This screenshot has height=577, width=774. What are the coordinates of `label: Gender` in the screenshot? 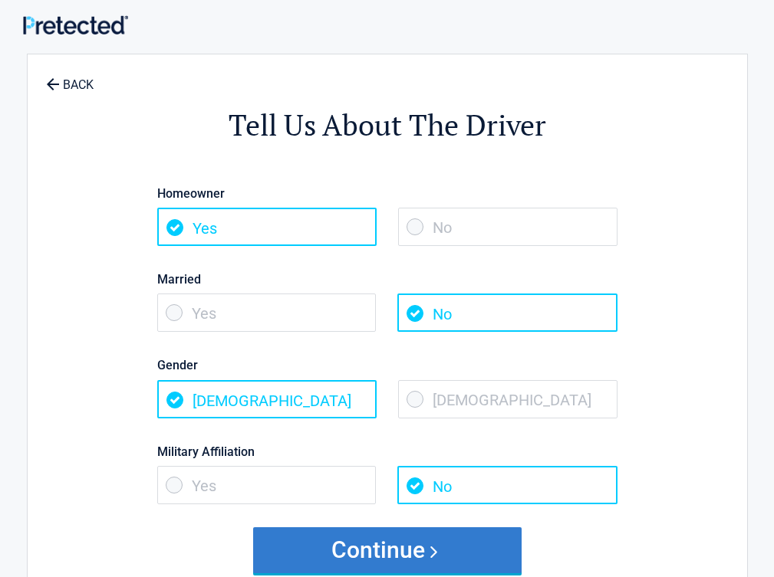 It's located at (387, 365).